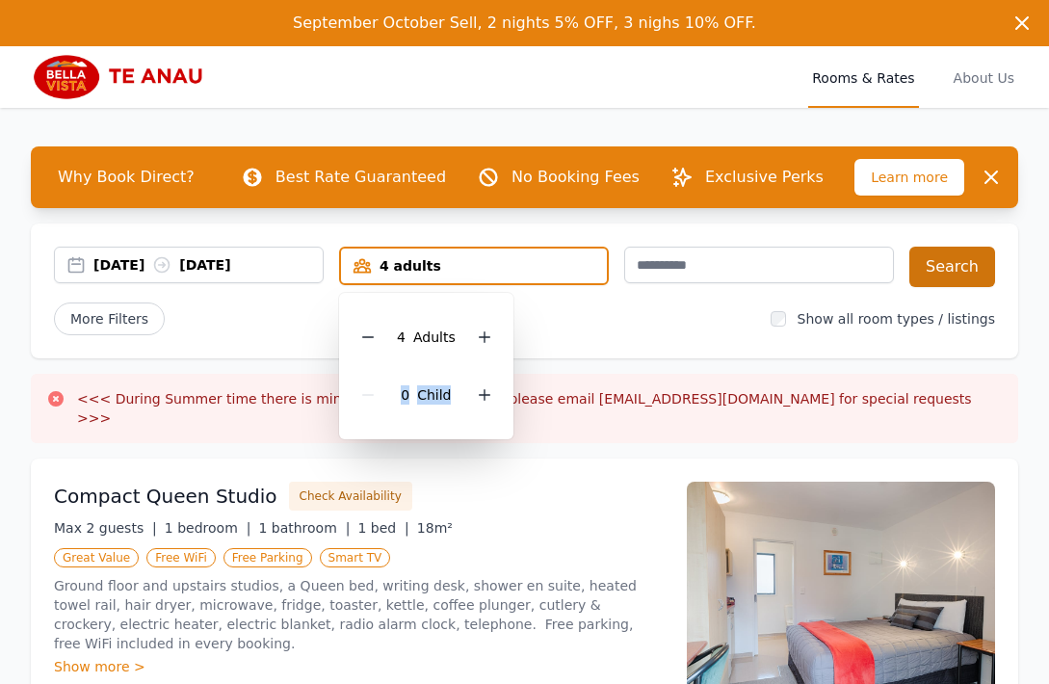  I want to click on div: Show more >, so click(358, 667).